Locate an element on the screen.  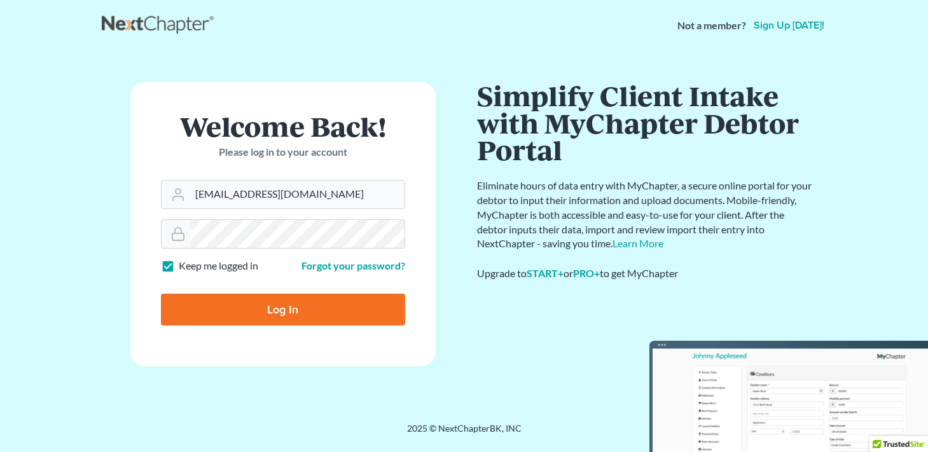
a: Forgot your password? is located at coordinates (353, 265).